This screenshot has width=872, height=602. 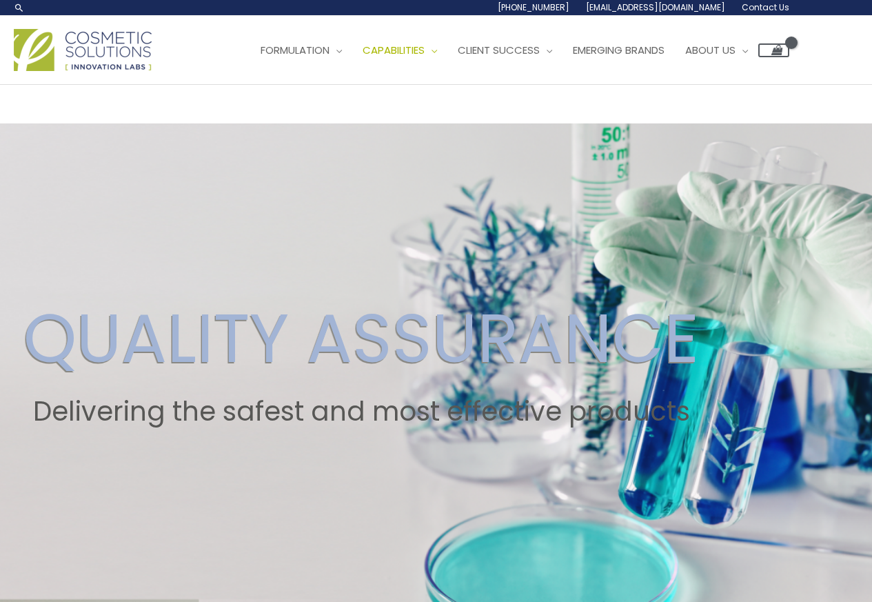 What do you see at coordinates (774, 50) in the screenshot?
I see `a: View Shopping Cart, empty` at bounding box center [774, 50].